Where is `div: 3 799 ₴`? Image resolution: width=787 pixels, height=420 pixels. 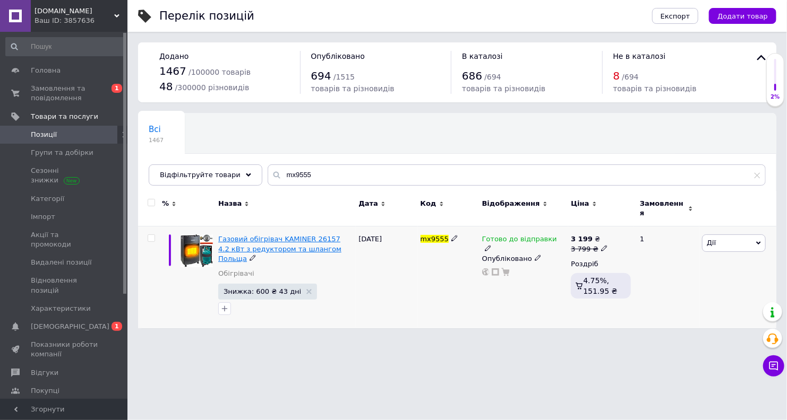 div: 3 799 ₴ is located at coordinates (589, 250).